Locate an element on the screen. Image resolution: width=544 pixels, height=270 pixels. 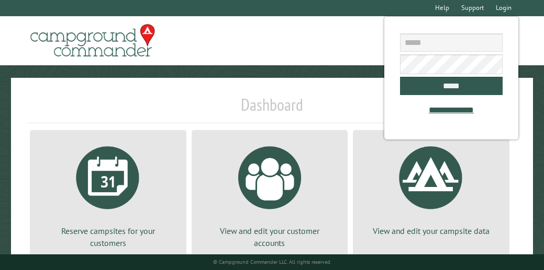
p: View and edit your campsite data is located at coordinates (431, 231).